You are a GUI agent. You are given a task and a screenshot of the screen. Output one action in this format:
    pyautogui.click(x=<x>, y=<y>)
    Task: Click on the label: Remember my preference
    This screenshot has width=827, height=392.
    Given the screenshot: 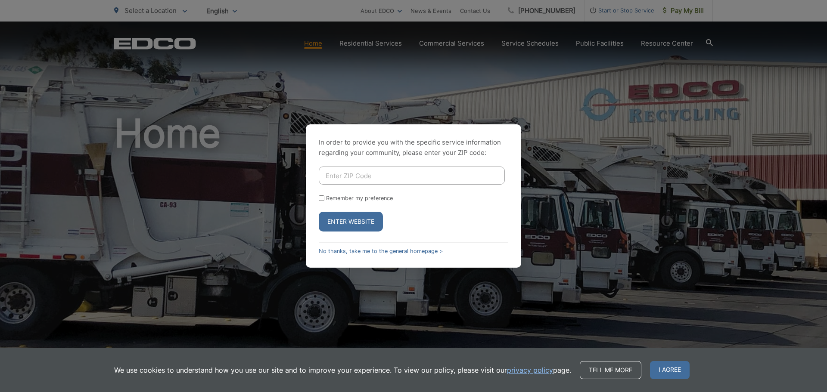 What is the action you would take?
    pyautogui.click(x=359, y=198)
    